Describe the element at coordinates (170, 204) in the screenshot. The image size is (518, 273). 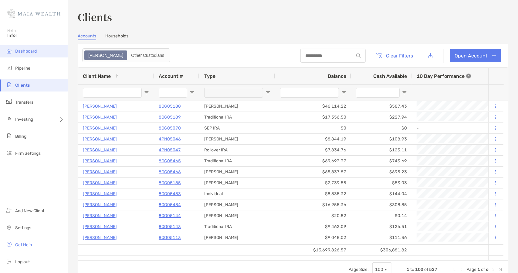
I see `p: 8OG05484` at that location.